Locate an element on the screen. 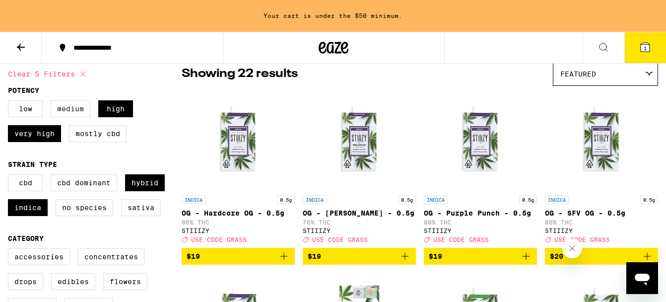 This screenshot has width=666, height=302. label: Hybrid is located at coordinates (145, 183).